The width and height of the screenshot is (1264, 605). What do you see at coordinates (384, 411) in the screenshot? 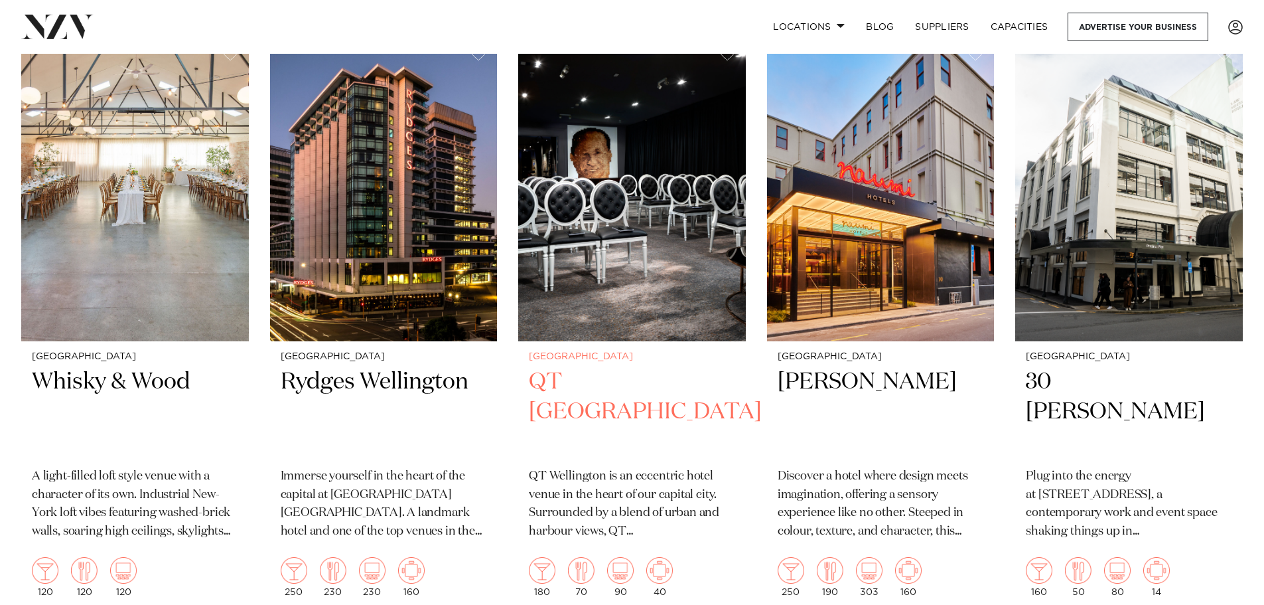
I see `h2: Rydges Wellington` at bounding box center [384, 411].